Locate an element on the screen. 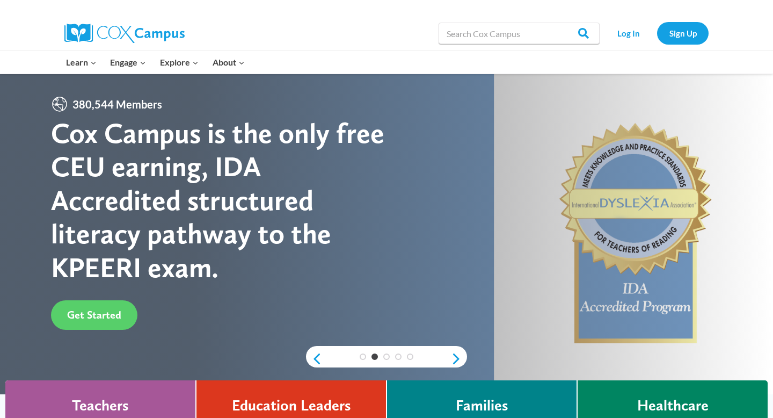 The width and height of the screenshot is (773, 418). h4: Healthcare is located at coordinates (673, 405).